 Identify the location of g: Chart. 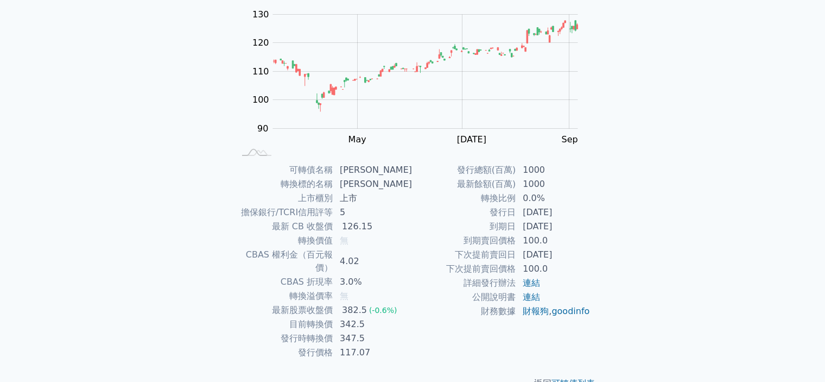
(421, 88).